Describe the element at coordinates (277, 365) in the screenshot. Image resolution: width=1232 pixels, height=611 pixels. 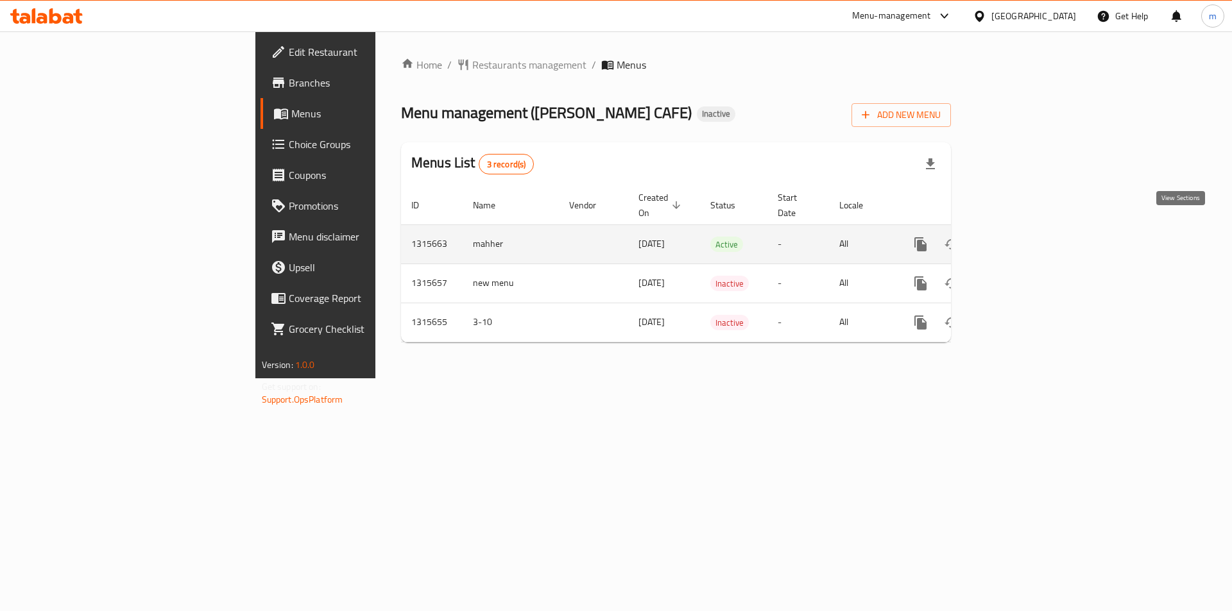
I see `span: Version:` at that location.